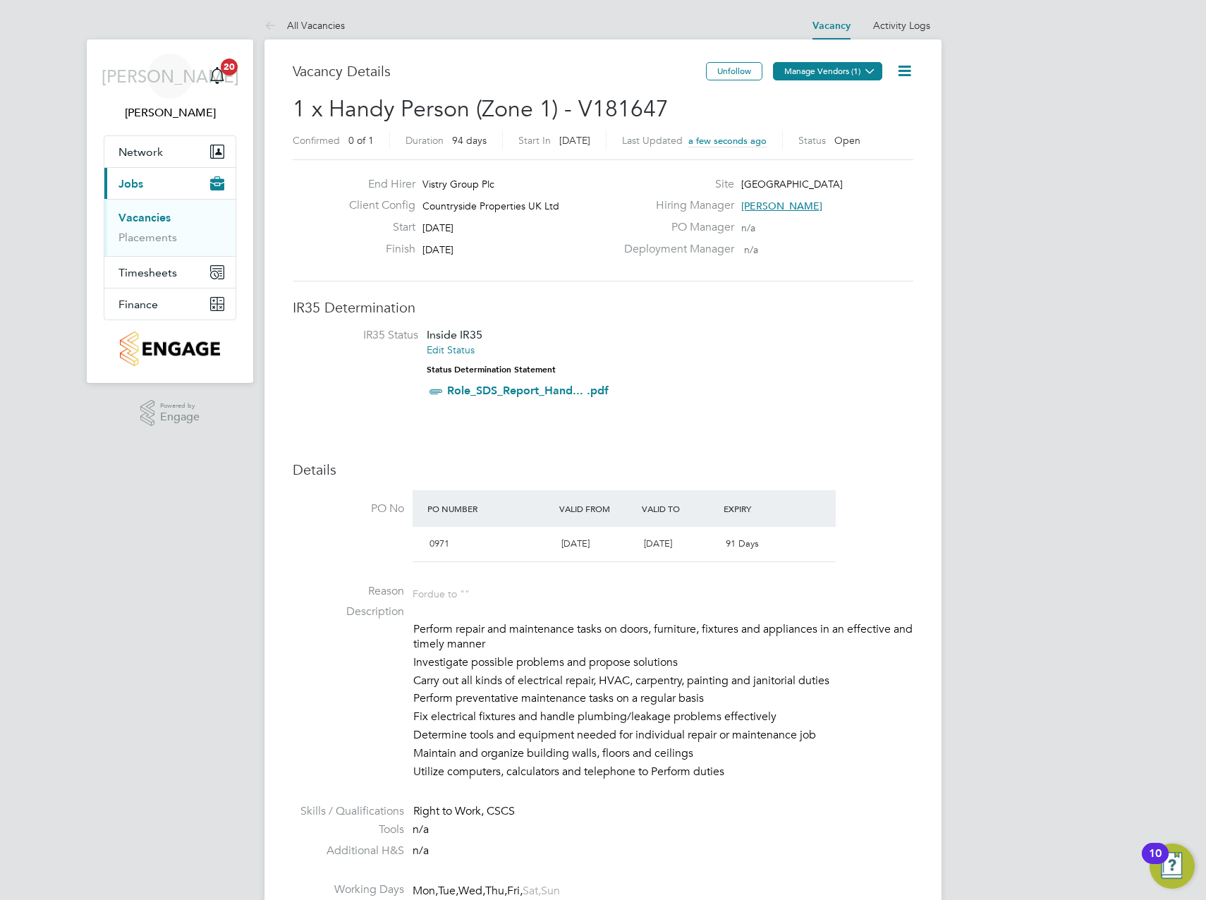 The width and height of the screenshot is (1206, 900). I want to click on div: PO Number, so click(489, 508).